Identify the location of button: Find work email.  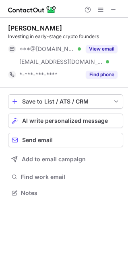
(65, 177).